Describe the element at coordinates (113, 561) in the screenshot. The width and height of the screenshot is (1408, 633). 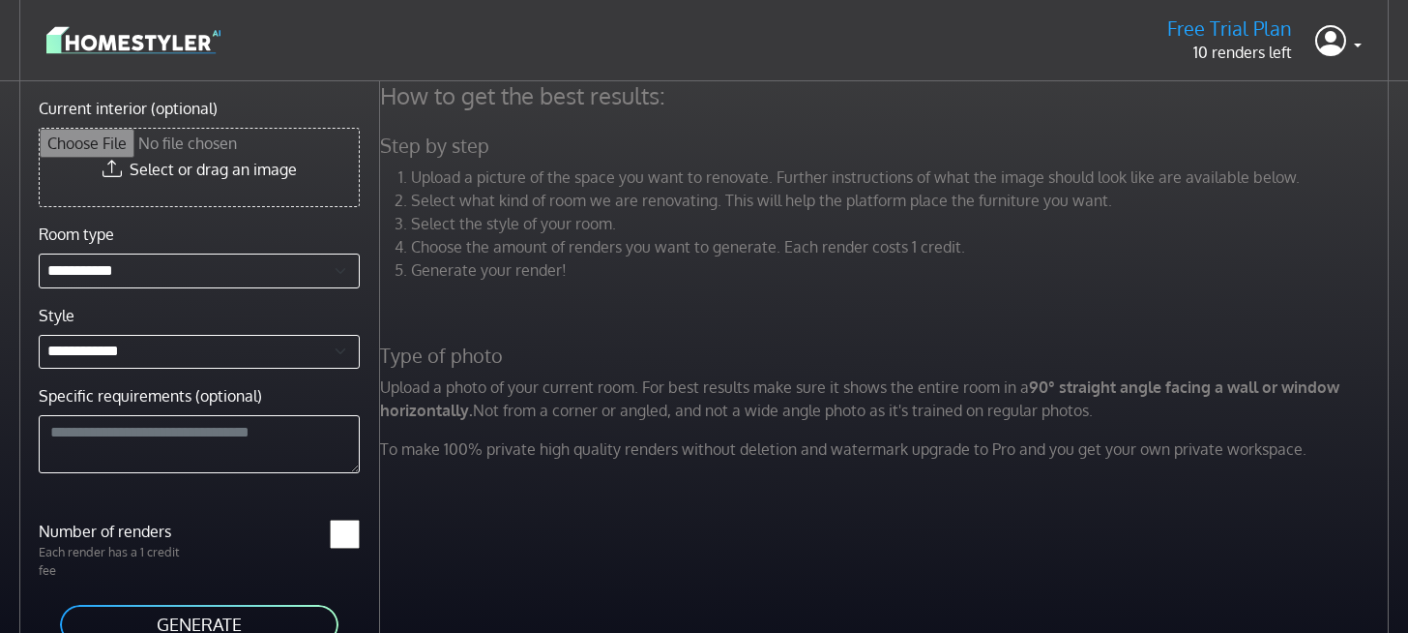
I see `p: Each render has a 1 credit fee` at that location.